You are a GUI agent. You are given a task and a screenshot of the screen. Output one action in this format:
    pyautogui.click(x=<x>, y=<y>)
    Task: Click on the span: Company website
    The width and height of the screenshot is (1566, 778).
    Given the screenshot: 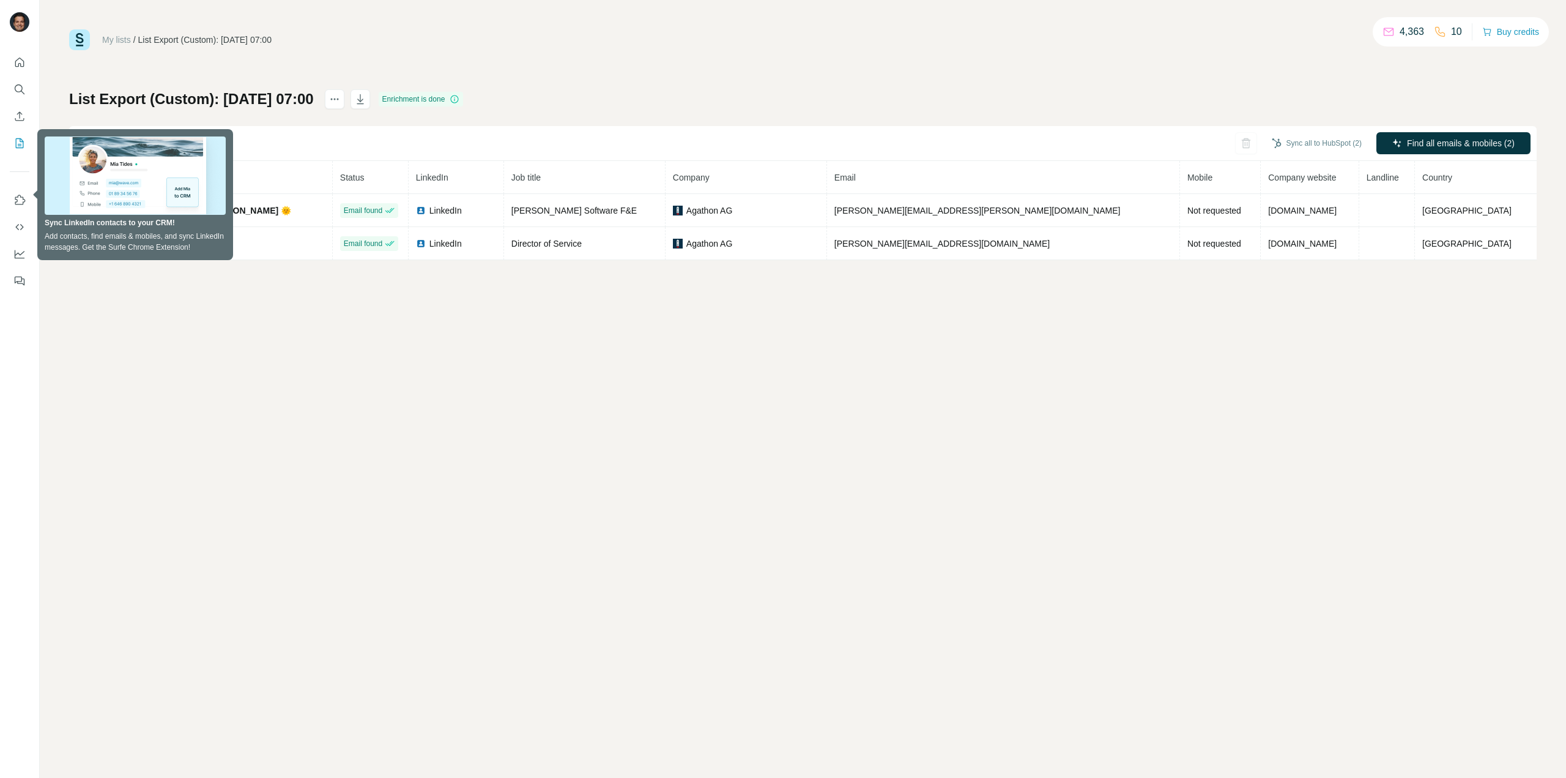 What is the action you would take?
    pyautogui.click(x=1302, y=177)
    